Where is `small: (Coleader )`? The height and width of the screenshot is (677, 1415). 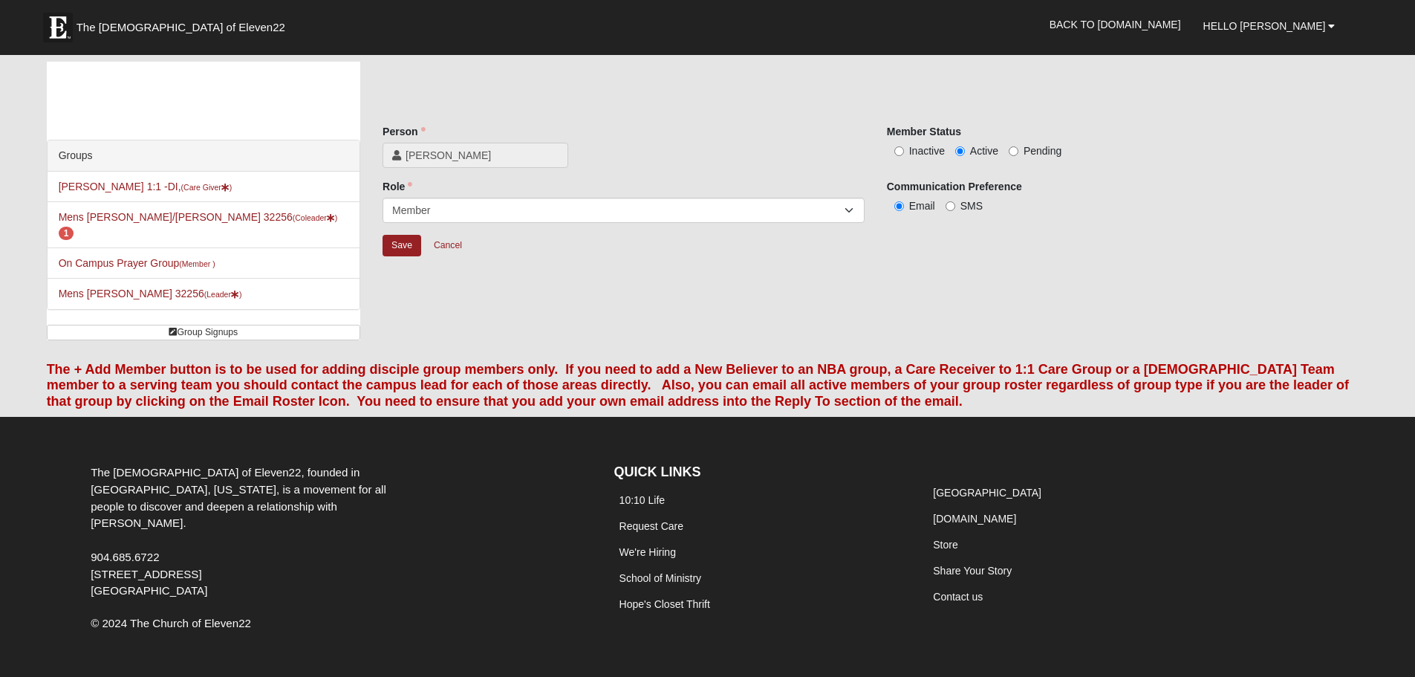 small: (Coleader ) is located at coordinates (315, 218).